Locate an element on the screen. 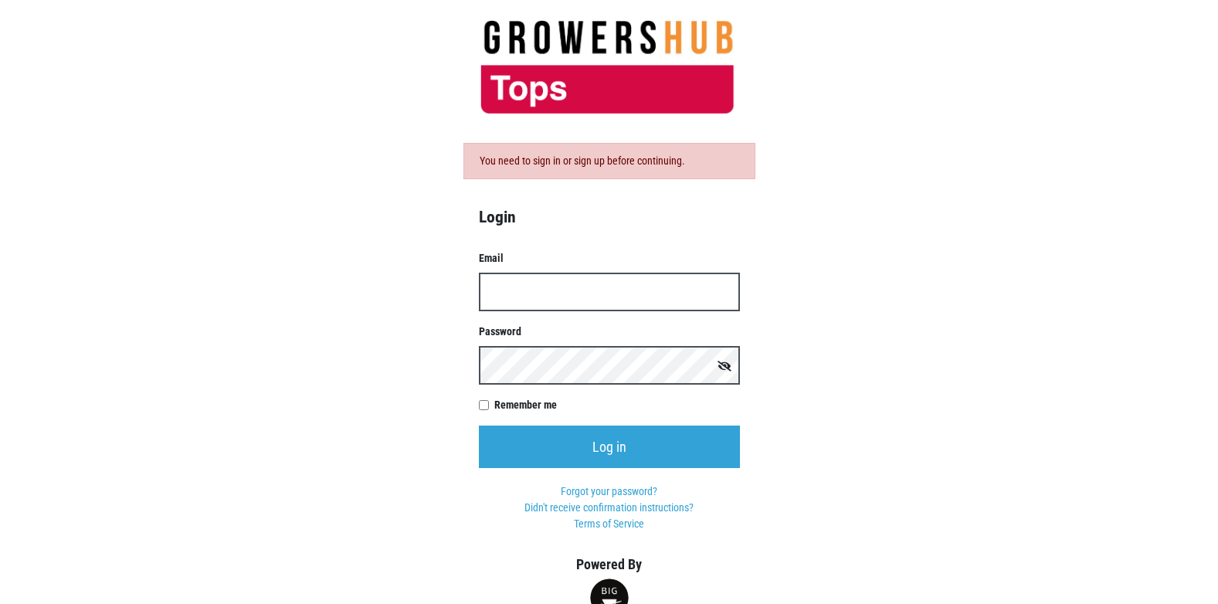 The height and width of the screenshot is (604, 1218). label: Password is located at coordinates (609, 331).